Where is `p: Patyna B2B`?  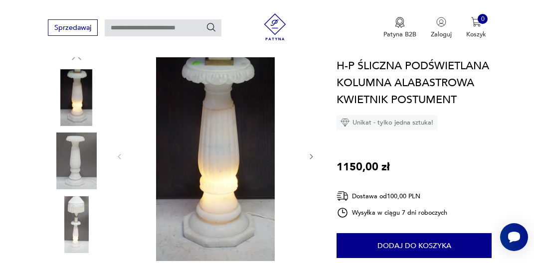 p: Patyna B2B is located at coordinates (400, 34).